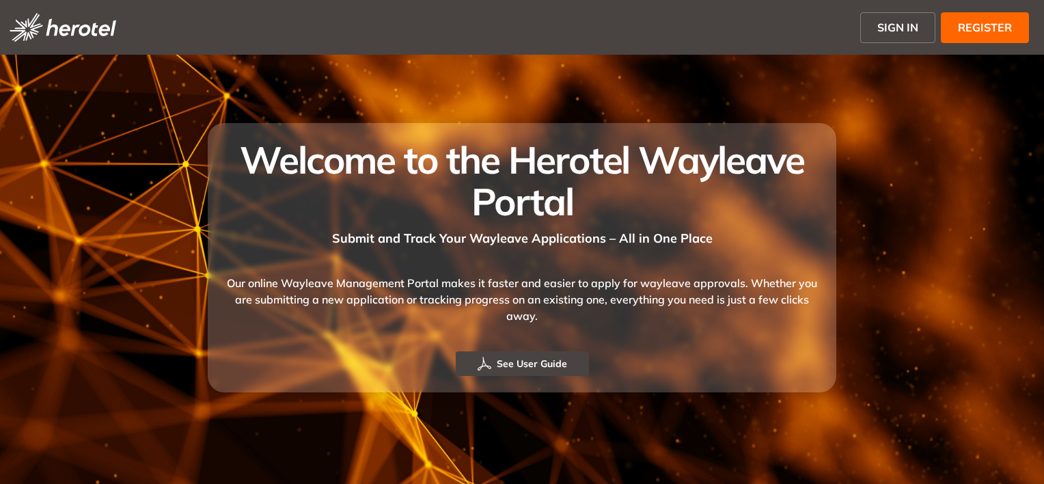 This screenshot has height=484, width=1044. Describe the element at coordinates (522, 363) in the screenshot. I see `button: See User Guide` at that location.